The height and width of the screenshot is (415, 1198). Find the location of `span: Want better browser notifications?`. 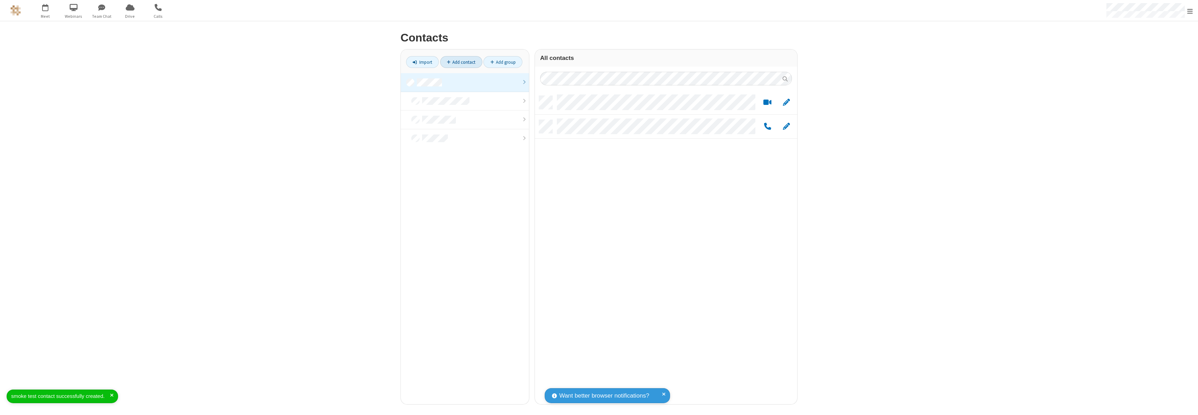

span: Want better browser notifications? is located at coordinates (604, 396).